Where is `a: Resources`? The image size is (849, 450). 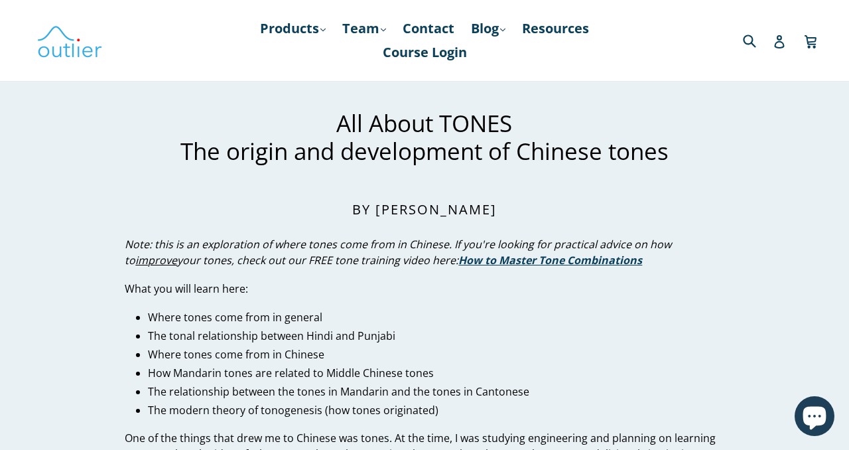 a: Resources is located at coordinates (555, 29).